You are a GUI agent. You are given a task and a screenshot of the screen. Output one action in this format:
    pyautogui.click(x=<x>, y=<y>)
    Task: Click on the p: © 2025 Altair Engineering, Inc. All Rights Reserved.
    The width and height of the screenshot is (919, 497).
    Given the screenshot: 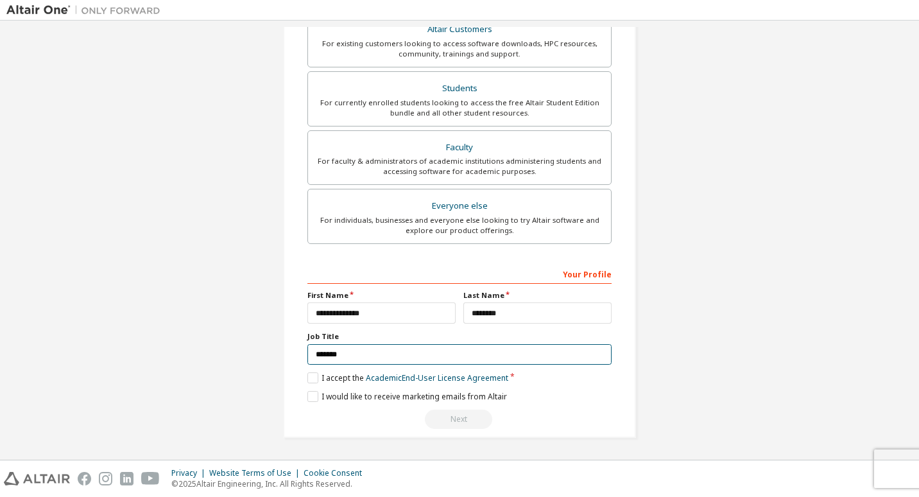 What is the action you would take?
    pyautogui.click(x=270, y=483)
    